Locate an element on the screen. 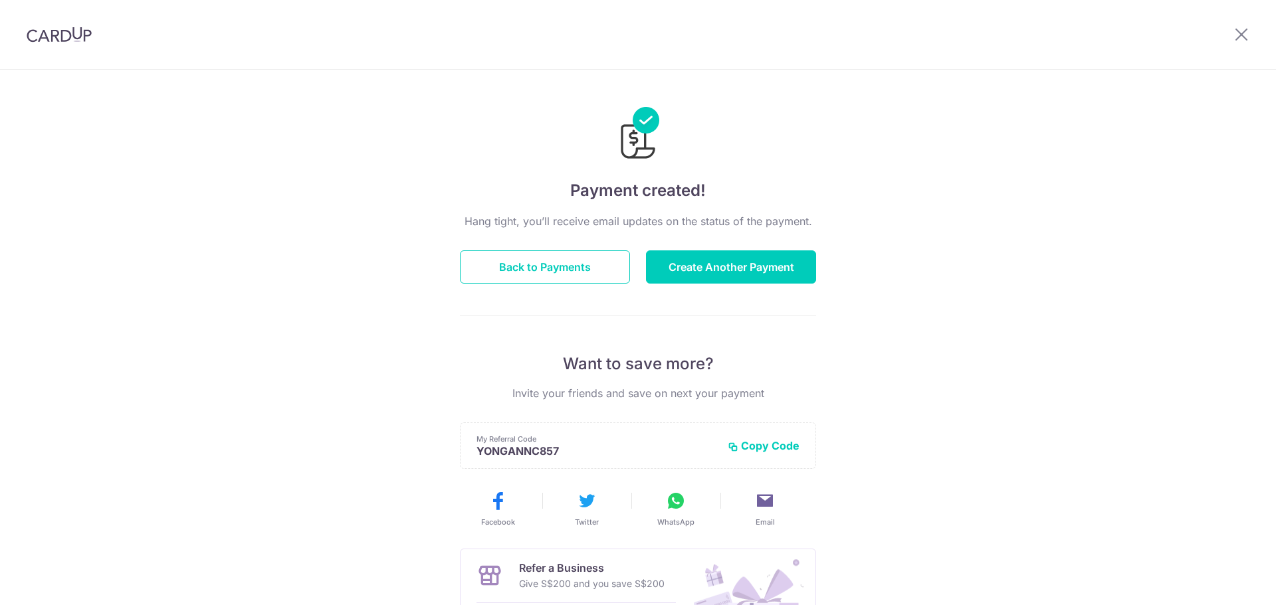  h4: Payment created! is located at coordinates (638, 191).